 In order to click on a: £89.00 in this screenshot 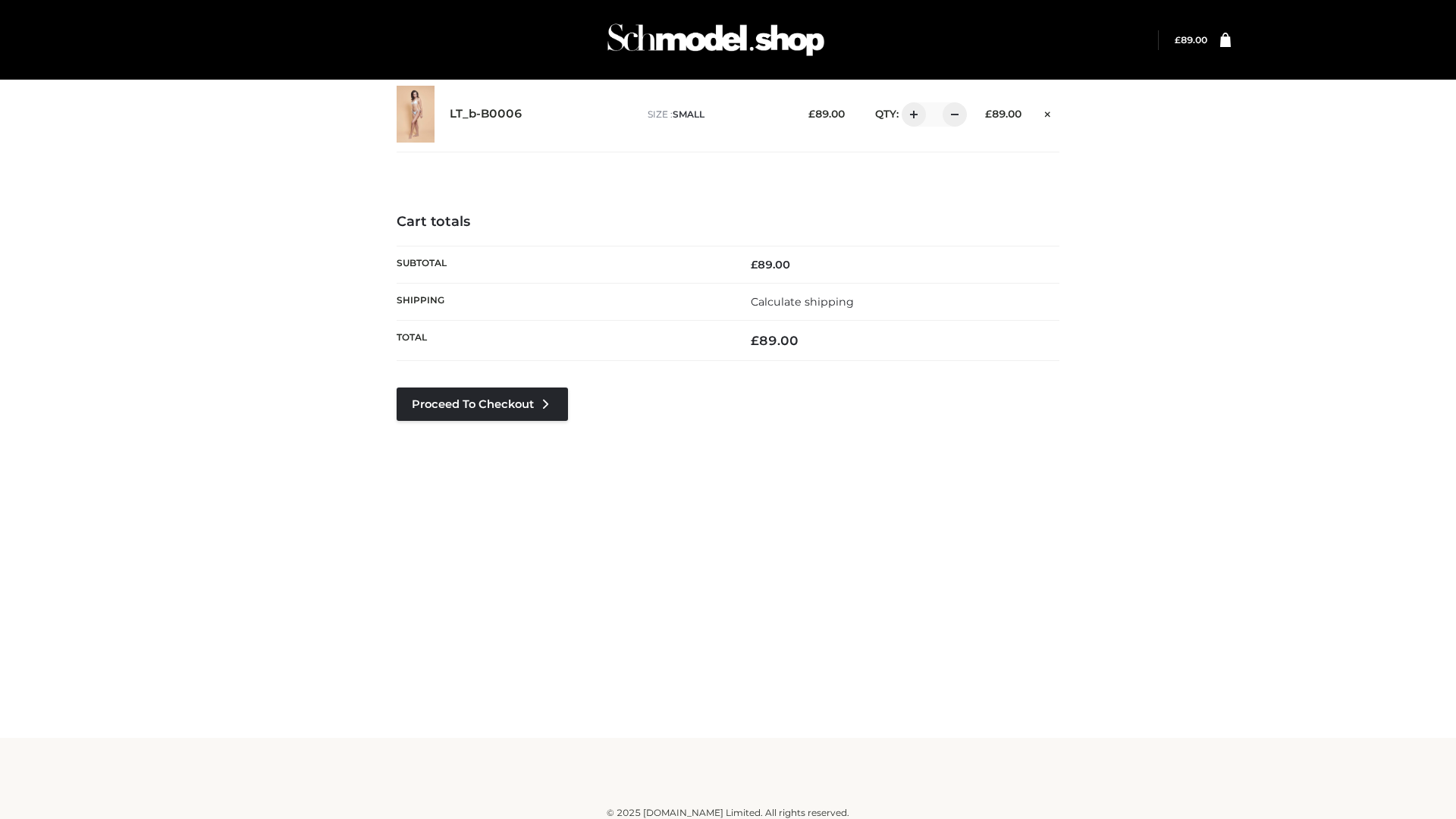, I will do `click(1191, 40)`.